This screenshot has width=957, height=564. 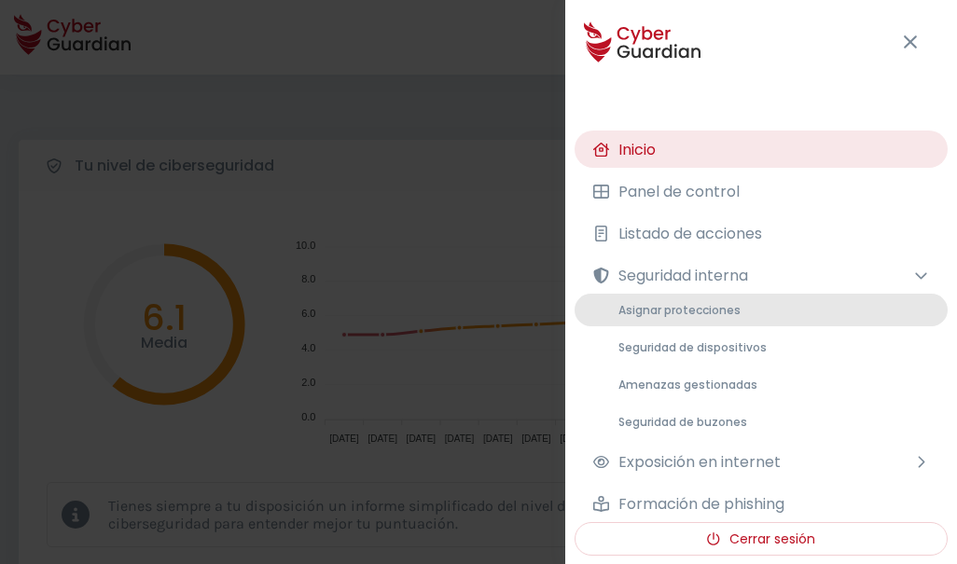 What do you see at coordinates (761, 149) in the screenshot?
I see `button: Inicio` at bounding box center [761, 149].